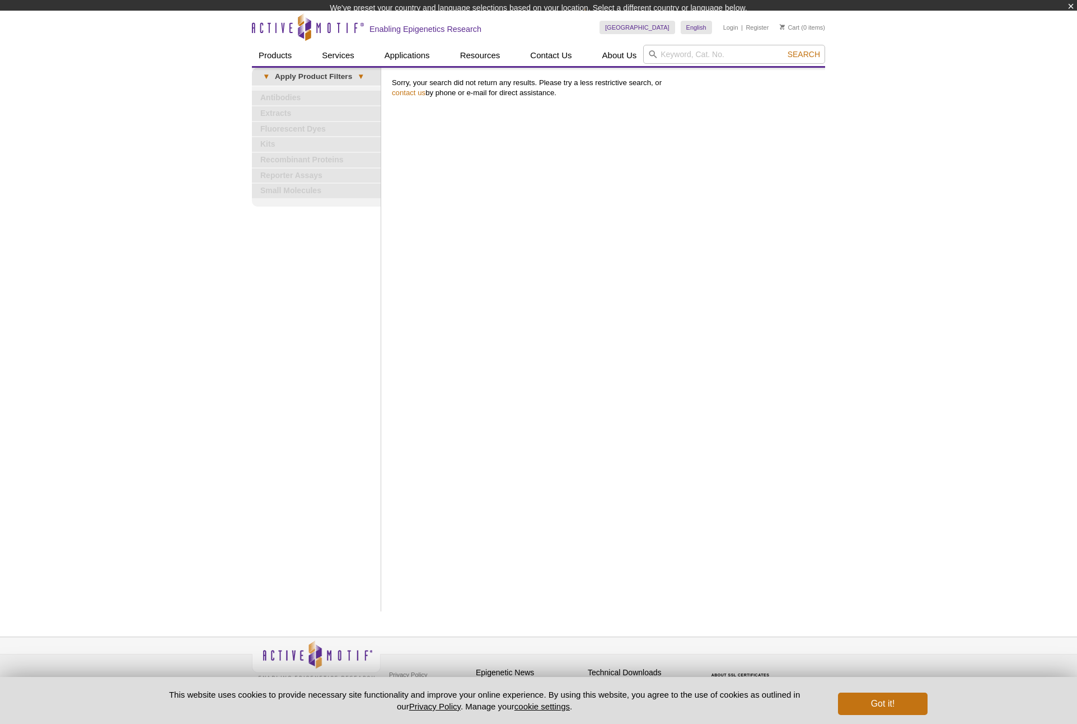  I want to click on a: Fluorescent Dyes, so click(316, 129).